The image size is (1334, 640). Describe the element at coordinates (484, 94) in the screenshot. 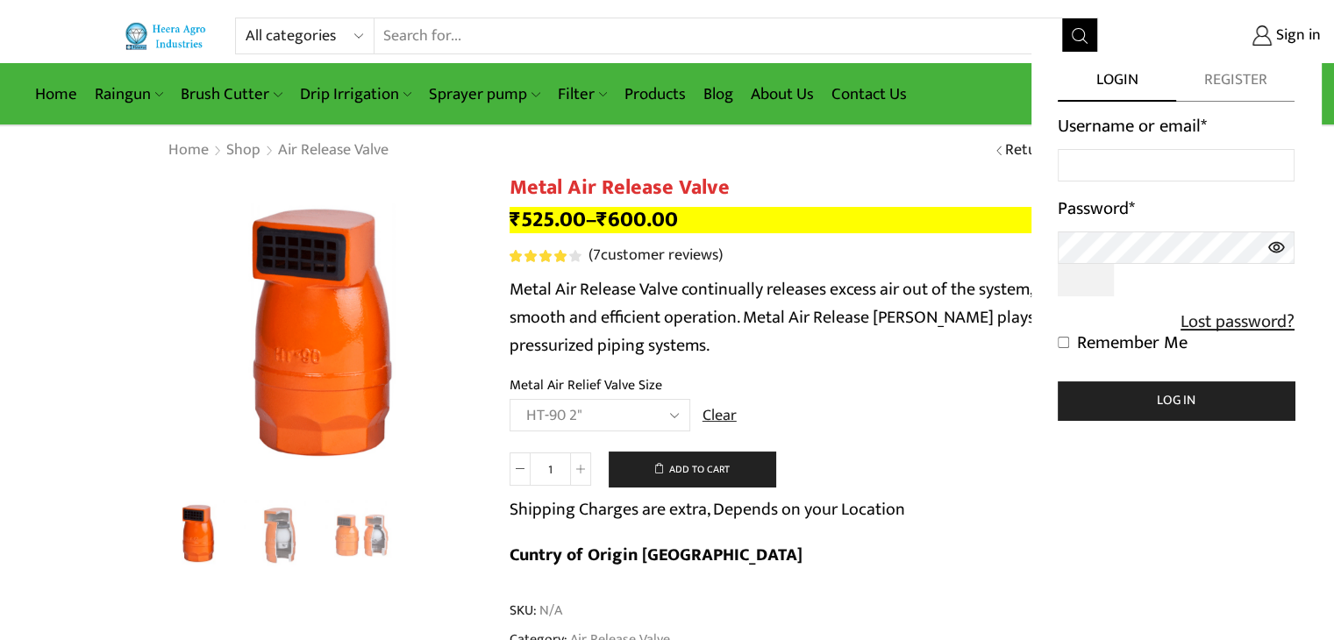

I see `a: Sprayer pump` at that location.